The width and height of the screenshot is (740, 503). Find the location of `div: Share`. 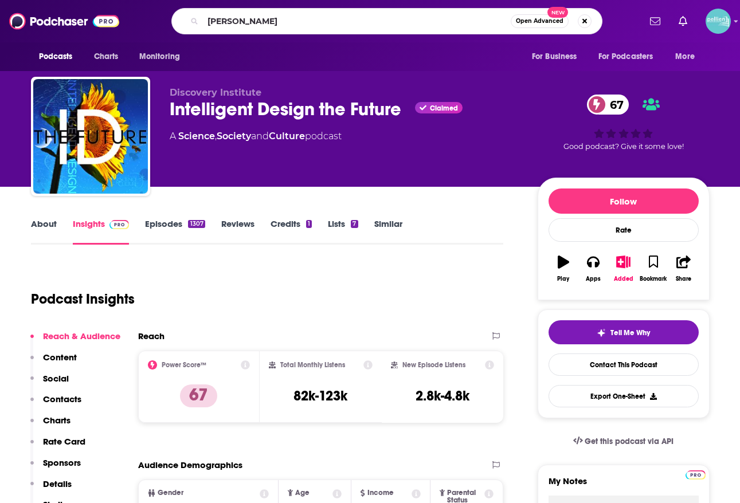

div: Share is located at coordinates (683, 279).